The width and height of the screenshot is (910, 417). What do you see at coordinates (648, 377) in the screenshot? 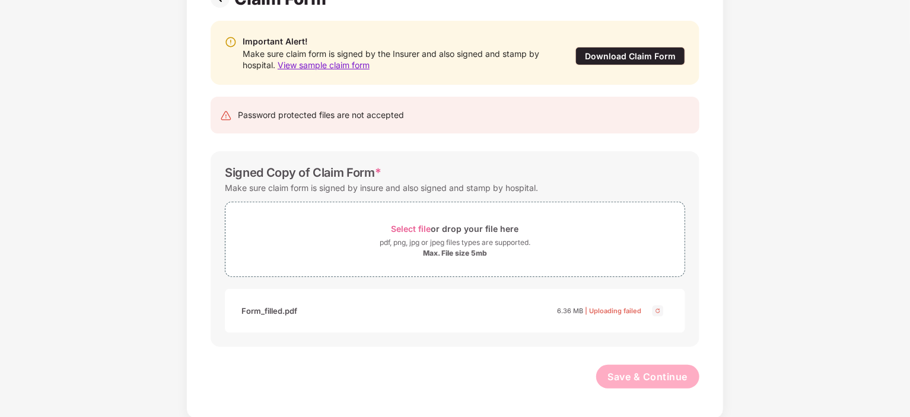
I see `button: Save & Continue` at bounding box center [648, 377].